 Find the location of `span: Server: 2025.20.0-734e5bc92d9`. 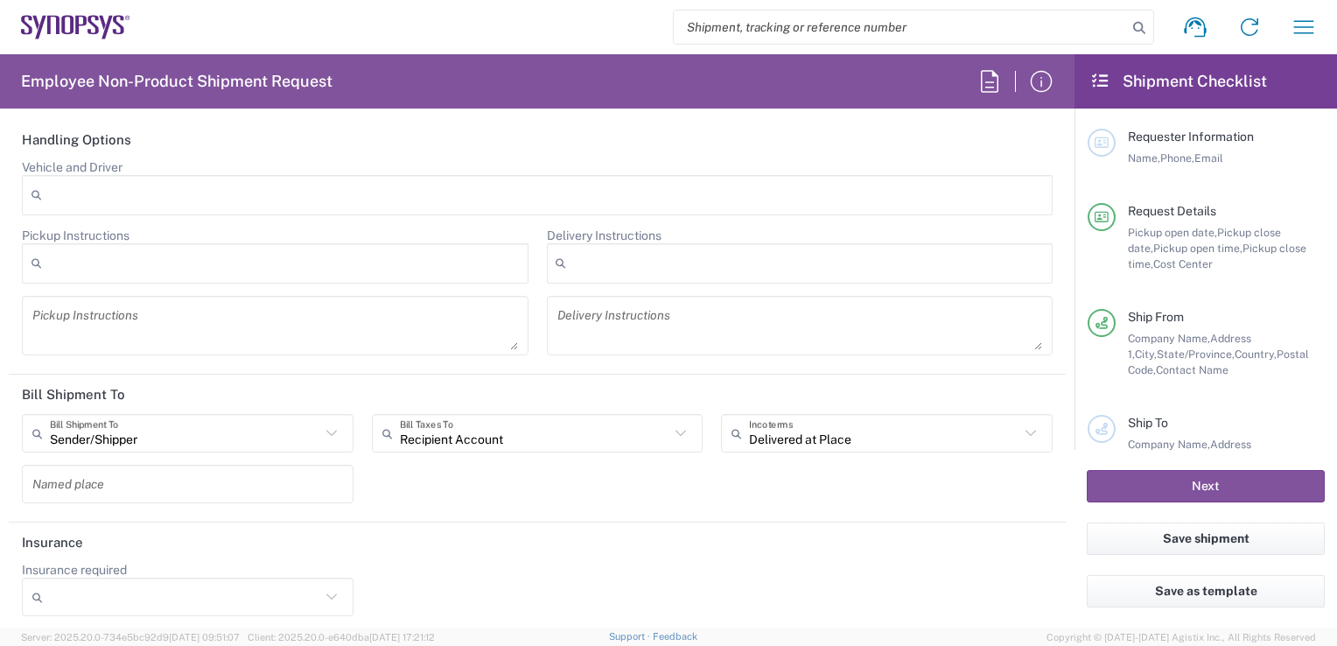

span: Server: 2025.20.0-734e5bc92d9 is located at coordinates (130, 637).